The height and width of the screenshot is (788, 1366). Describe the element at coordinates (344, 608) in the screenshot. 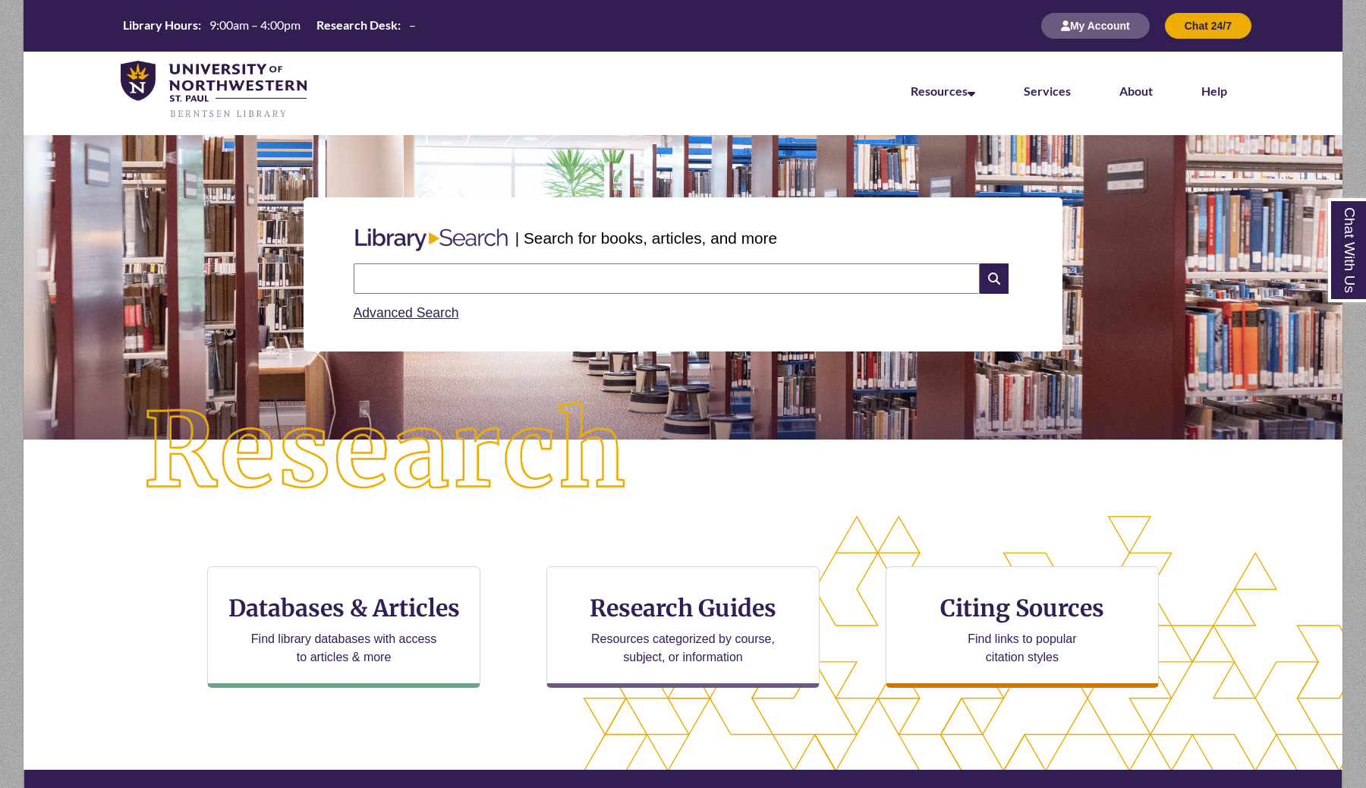

I see `h3: Databases & Articles` at that location.